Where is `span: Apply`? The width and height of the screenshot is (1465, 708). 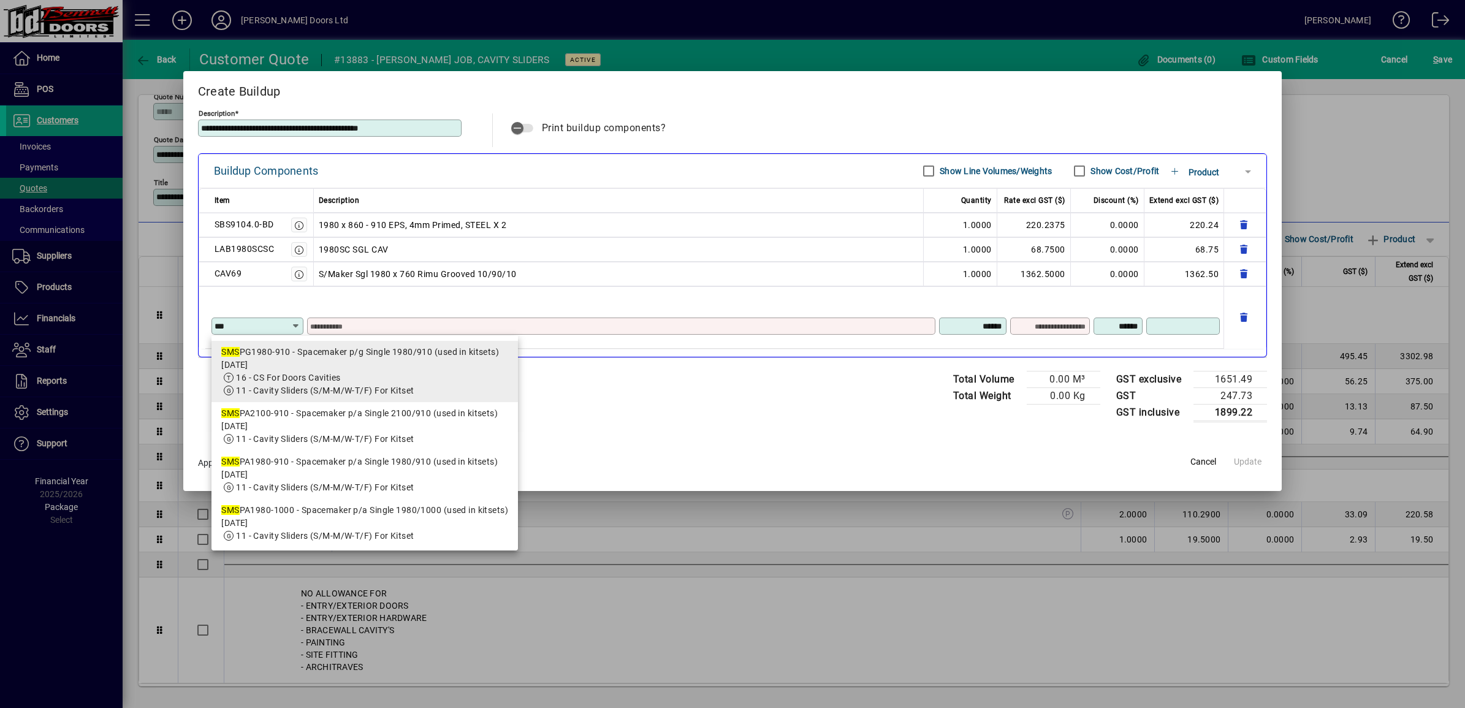 span: Apply is located at coordinates (208, 463).